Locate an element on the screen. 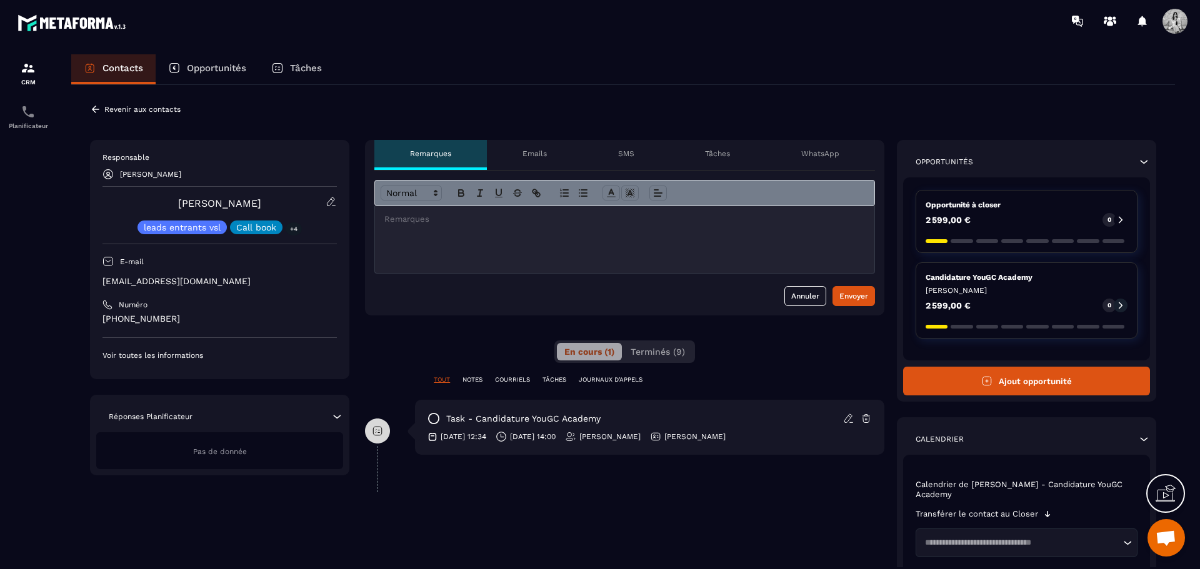 The width and height of the screenshot is (1200, 569). p: TOUT is located at coordinates (442, 380).